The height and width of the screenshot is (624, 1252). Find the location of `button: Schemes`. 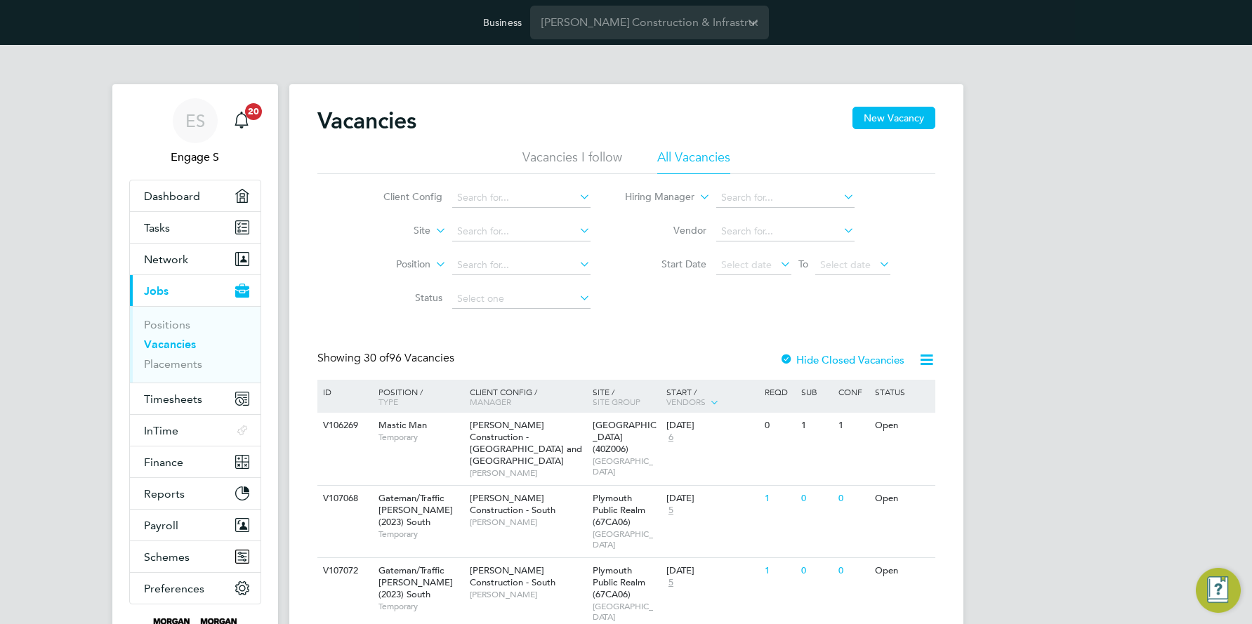

button: Schemes is located at coordinates (195, 557).